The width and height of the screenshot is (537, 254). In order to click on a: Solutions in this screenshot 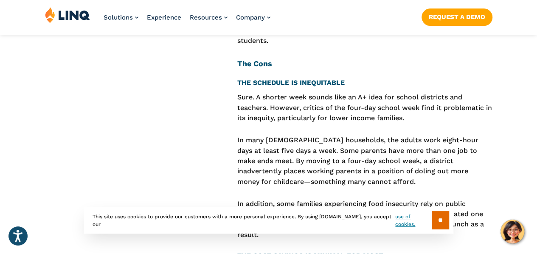, I will do `click(121, 17)`.